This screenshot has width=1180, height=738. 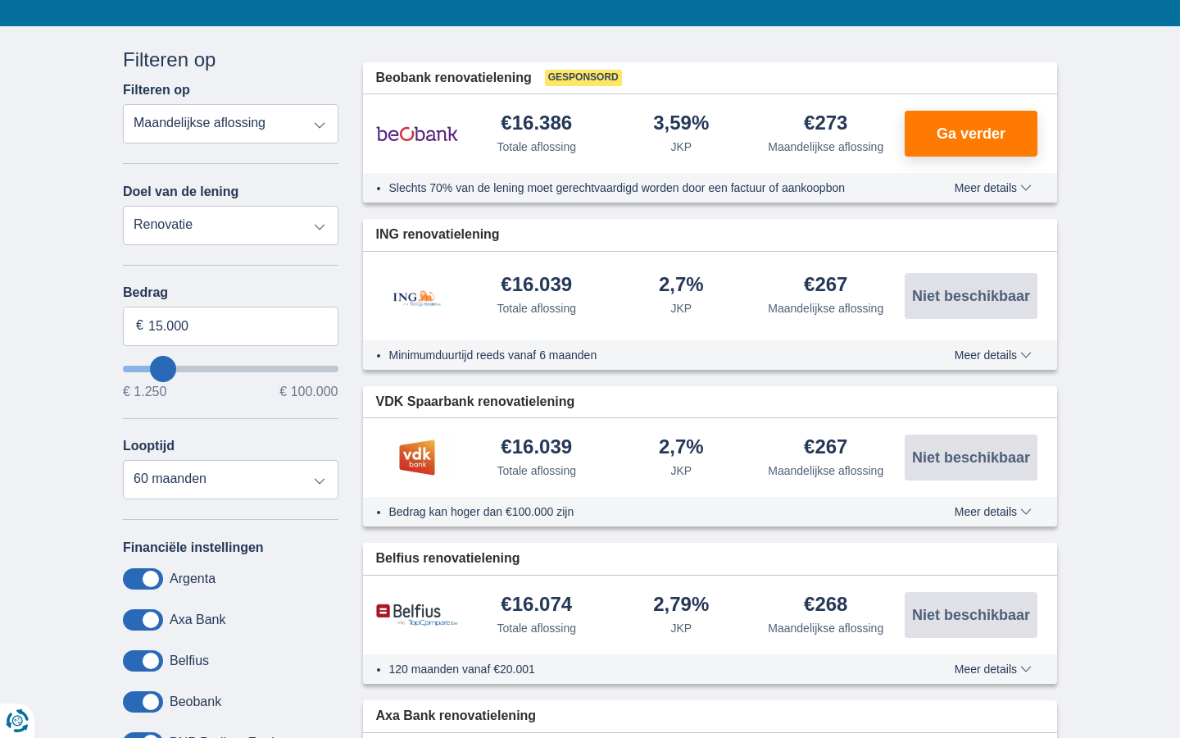 What do you see at coordinates (454, 78) in the screenshot?
I see `span: Beobank renovatielening` at bounding box center [454, 78].